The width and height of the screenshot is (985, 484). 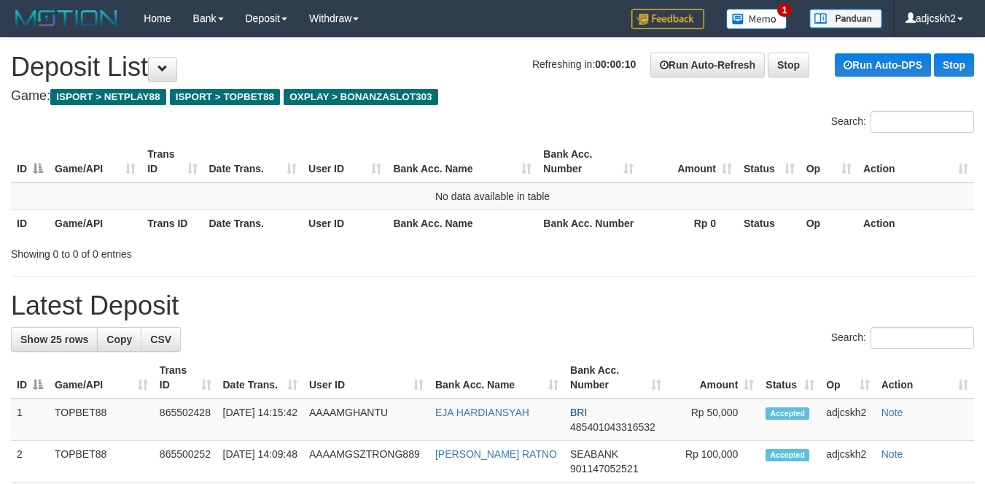 What do you see at coordinates (462, 222) in the screenshot?
I see `th: Bank Acc. Name` at bounding box center [462, 222].